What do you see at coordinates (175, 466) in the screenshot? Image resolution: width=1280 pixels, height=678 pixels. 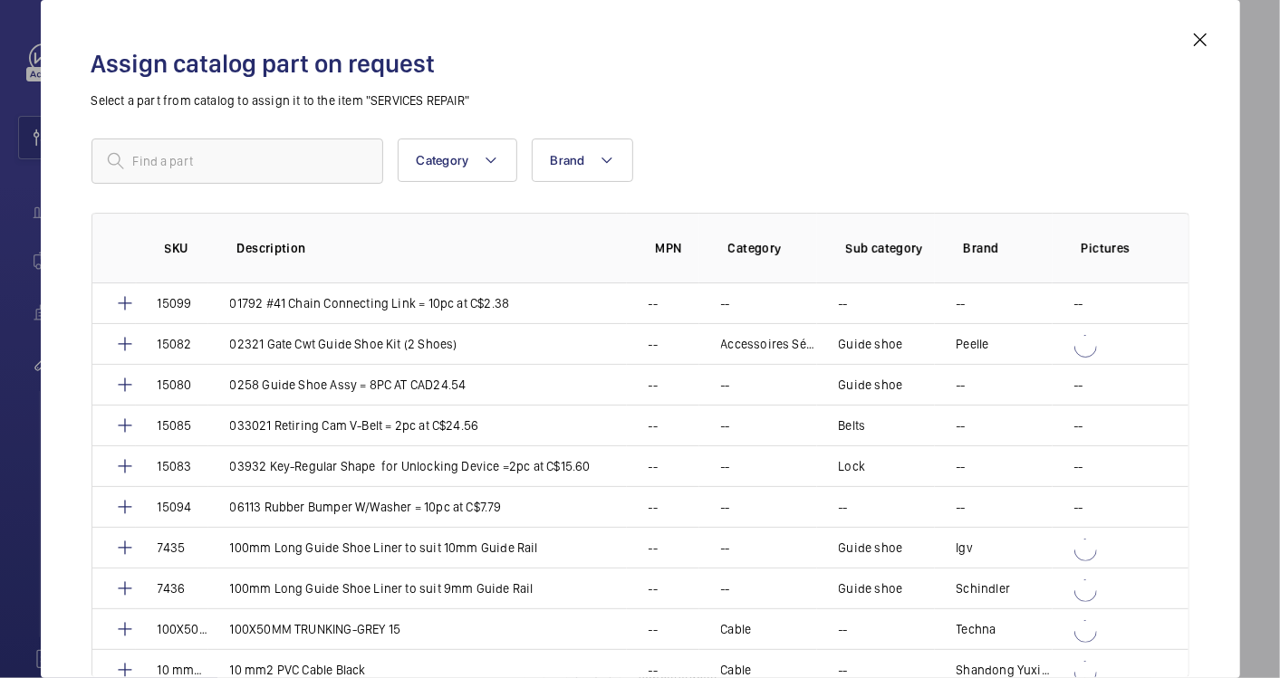 I see `p: 15083` at bounding box center [175, 466].